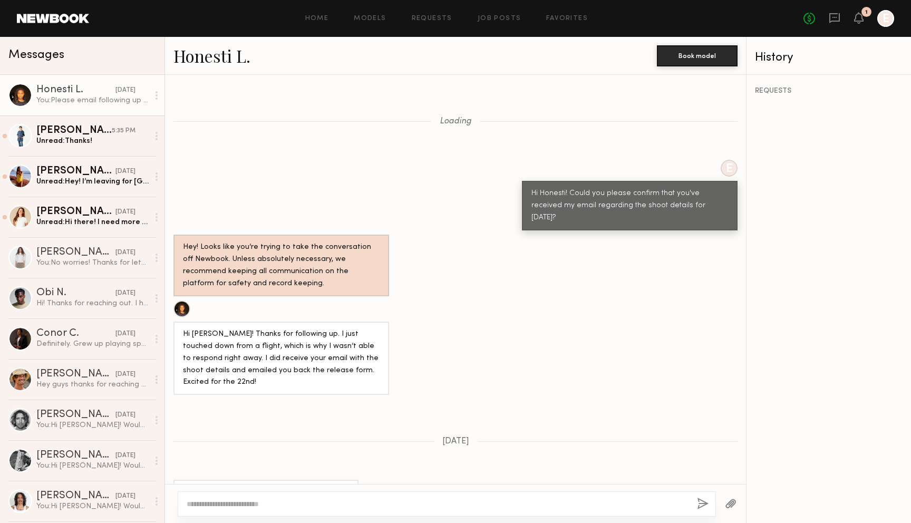 This screenshot has height=523, width=911. What do you see at coordinates (697, 56) in the screenshot?
I see `button: Book model` at bounding box center [697, 56].